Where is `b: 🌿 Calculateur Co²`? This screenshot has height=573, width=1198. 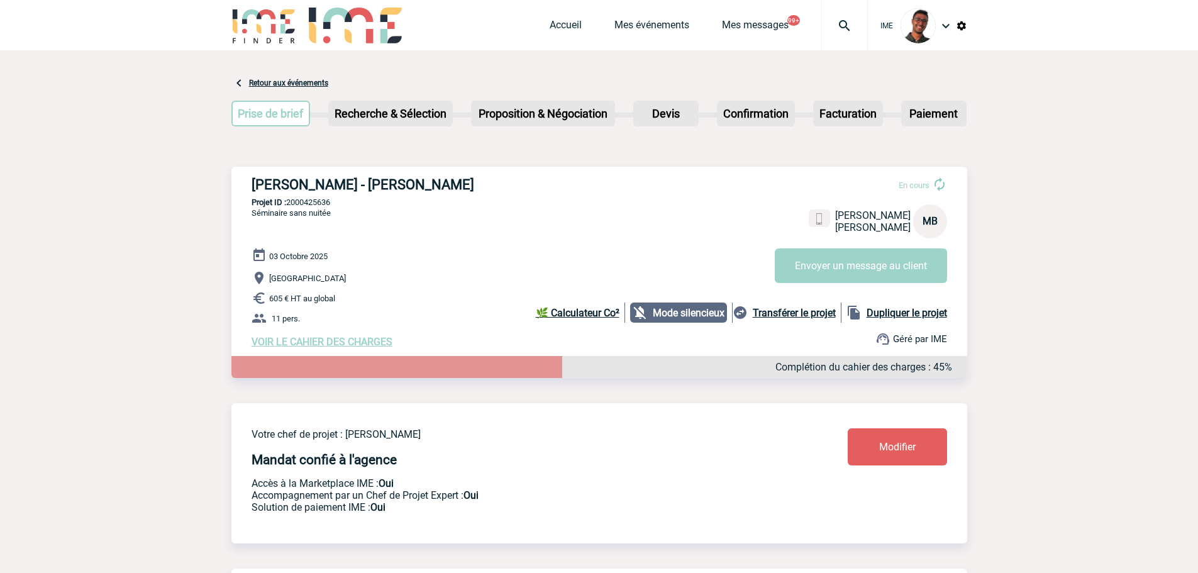 b: 🌿 Calculateur Co² is located at coordinates (577, 313).